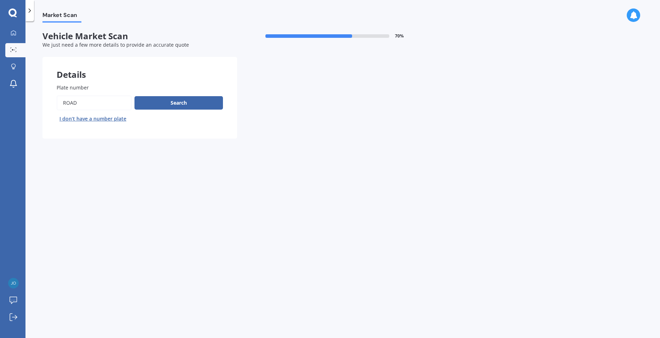  I want to click on span: Vehicle Market Scan, so click(140, 36).